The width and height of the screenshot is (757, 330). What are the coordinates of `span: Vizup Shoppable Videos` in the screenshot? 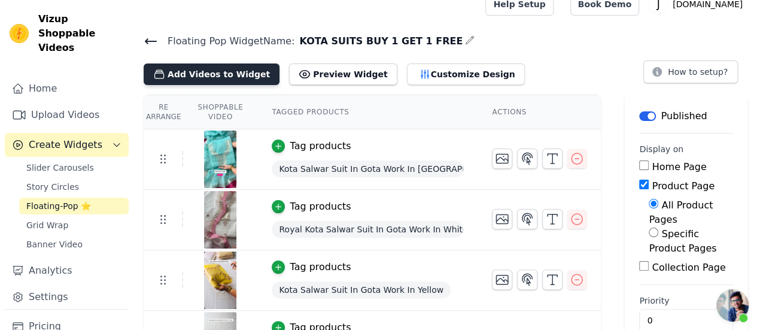 It's located at (81, 33).